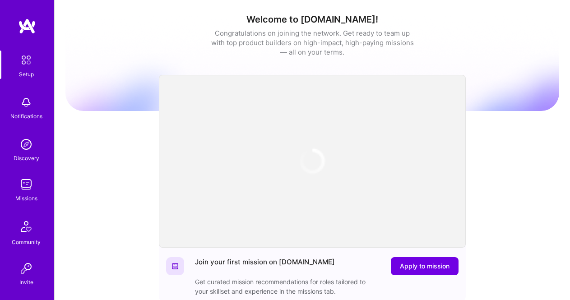 This screenshot has height=300, width=570. Describe the element at coordinates (424, 266) in the screenshot. I see `span: Apply to mission` at that location.